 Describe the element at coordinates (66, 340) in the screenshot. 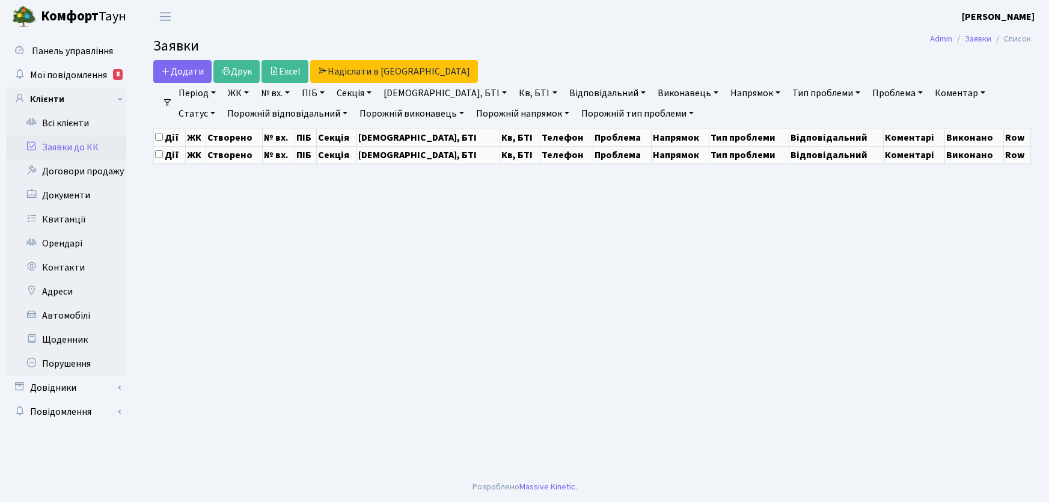

I see `a: Щоденник` at that location.